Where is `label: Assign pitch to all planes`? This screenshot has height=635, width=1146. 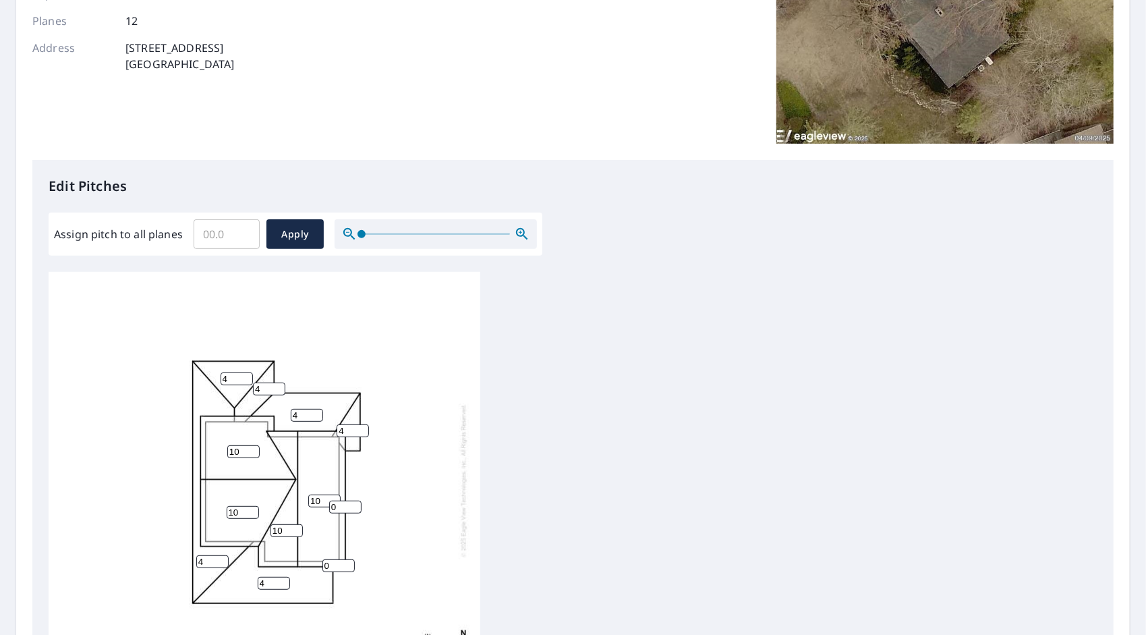
label: Assign pitch to all planes is located at coordinates (118, 234).